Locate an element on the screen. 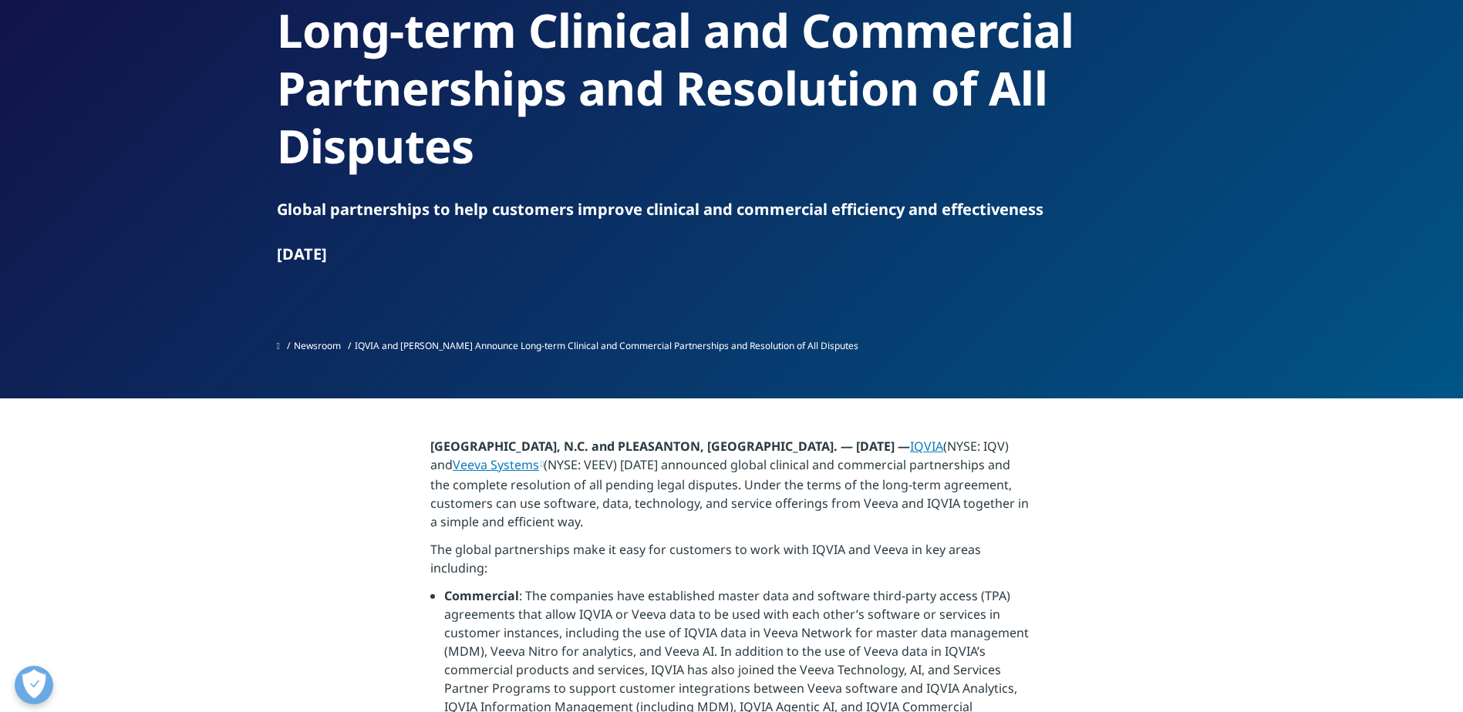 This screenshot has width=1463, height=712. button: Open Preferences is located at coordinates (34, 685).